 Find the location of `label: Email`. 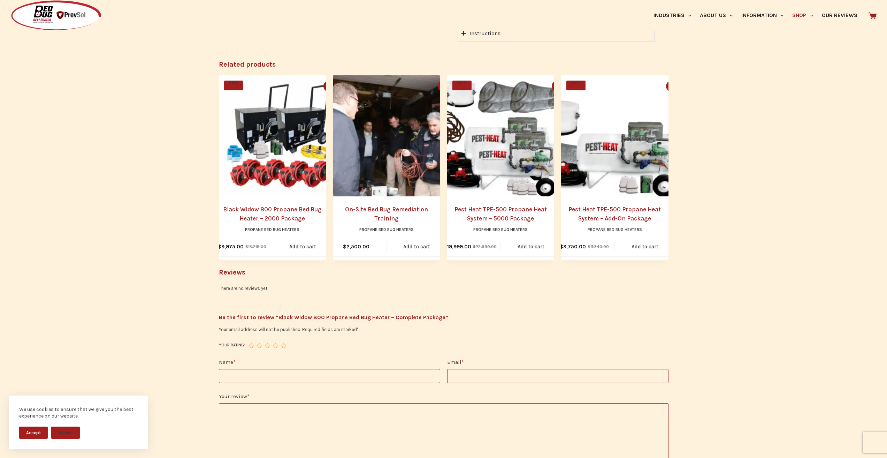

label: Email is located at coordinates (558, 362).